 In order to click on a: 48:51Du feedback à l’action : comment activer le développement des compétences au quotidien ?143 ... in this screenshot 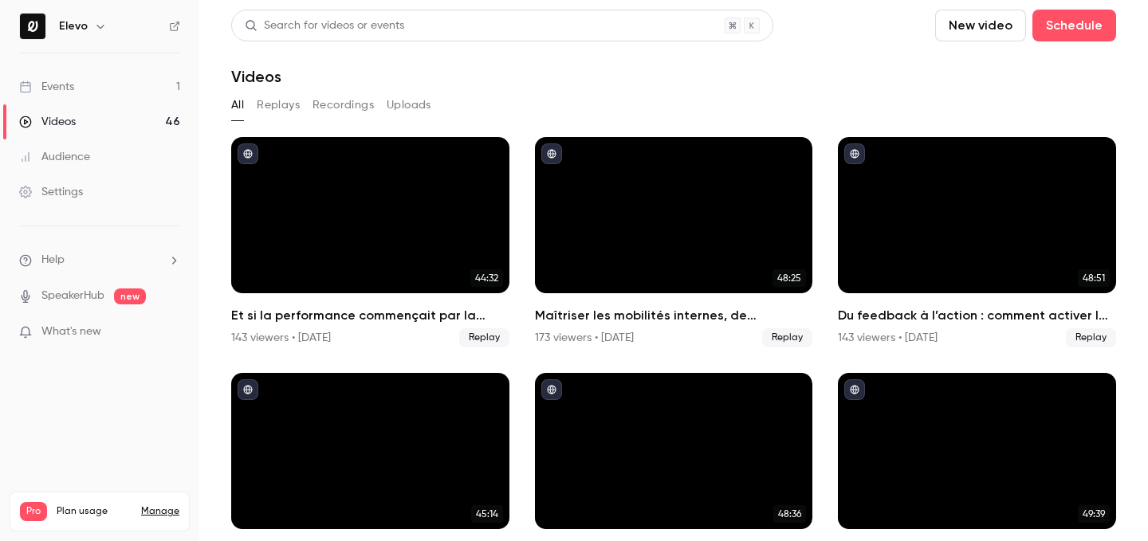, I will do `click(977, 242)`.